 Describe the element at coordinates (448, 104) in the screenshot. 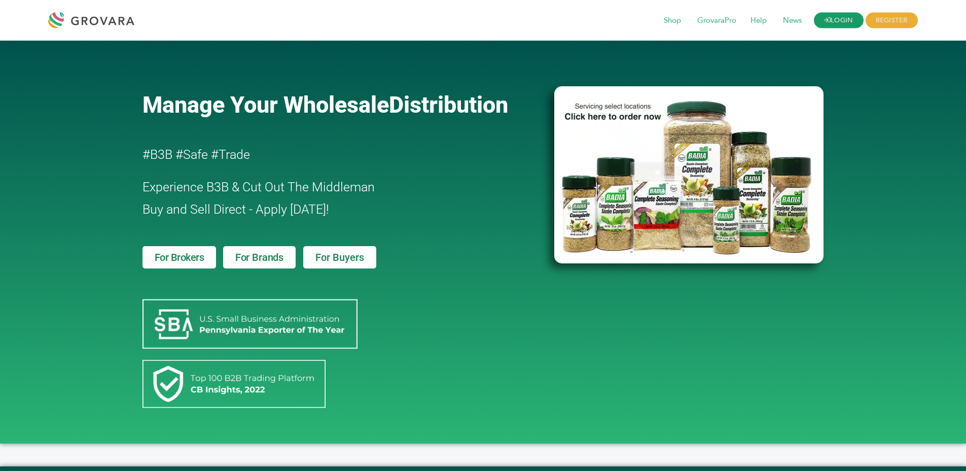

I see `span: Distribution` at that location.